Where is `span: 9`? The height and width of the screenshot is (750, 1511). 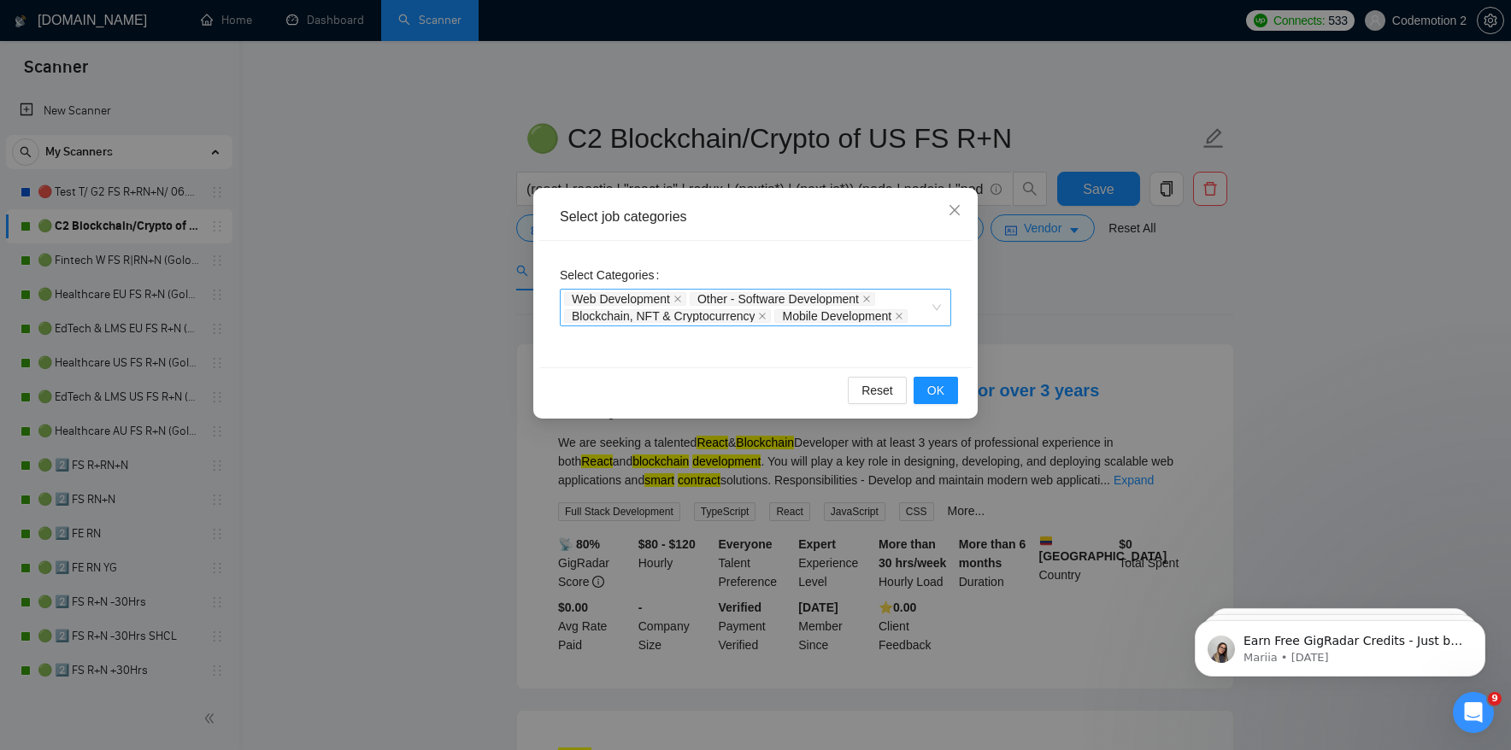
span: 9 is located at coordinates (1495, 699).